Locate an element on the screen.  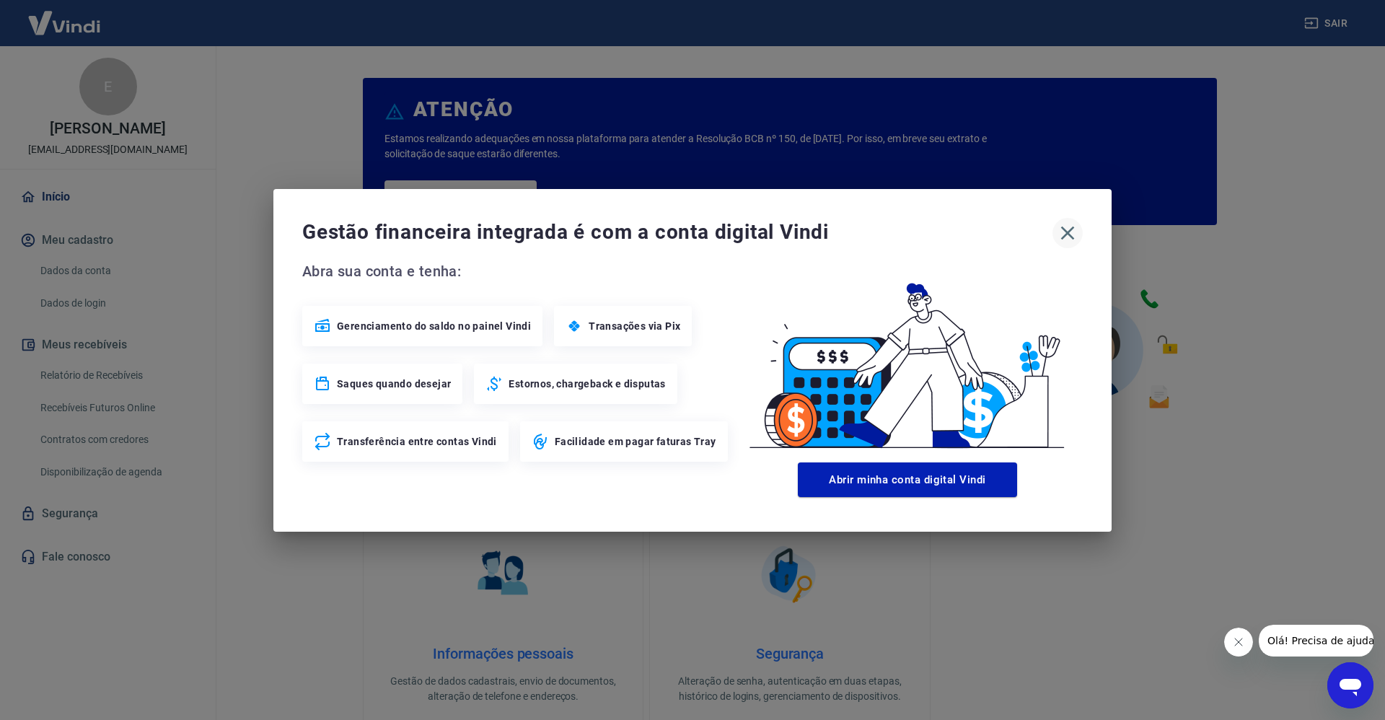
img: Good Billing is located at coordinates (907, 358).